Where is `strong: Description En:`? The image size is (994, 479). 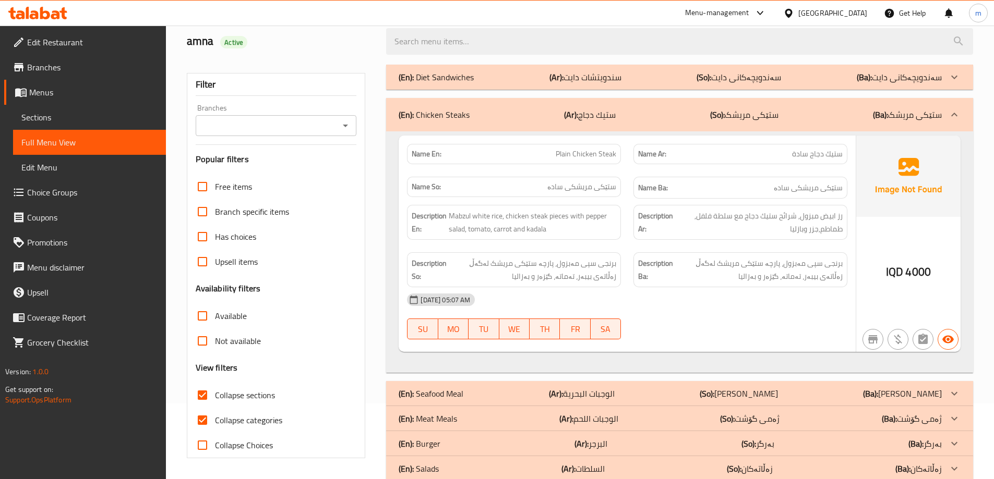 strong: Description En: is located at coordinates (429, 222).